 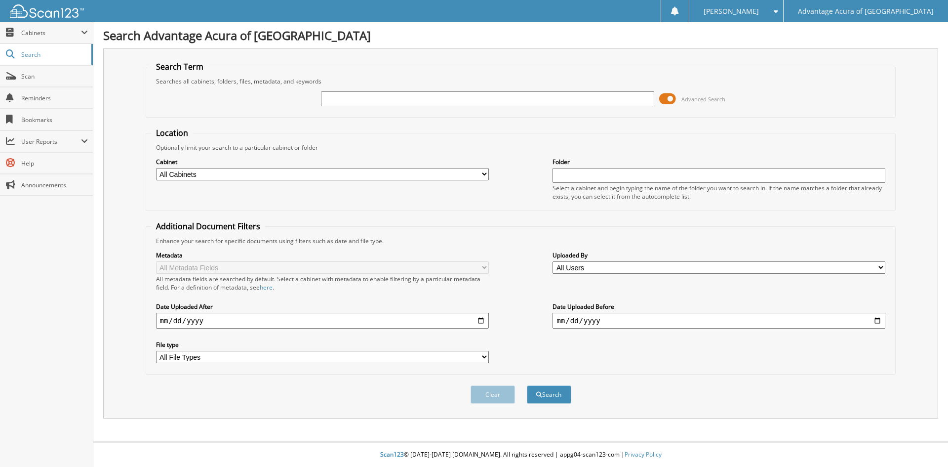 What do you see at coordinates (521, 240) in the screenshot?
I see `div: Enhance your search for specific documents using filters such as date and file type.` at bounding box center [521, 240].